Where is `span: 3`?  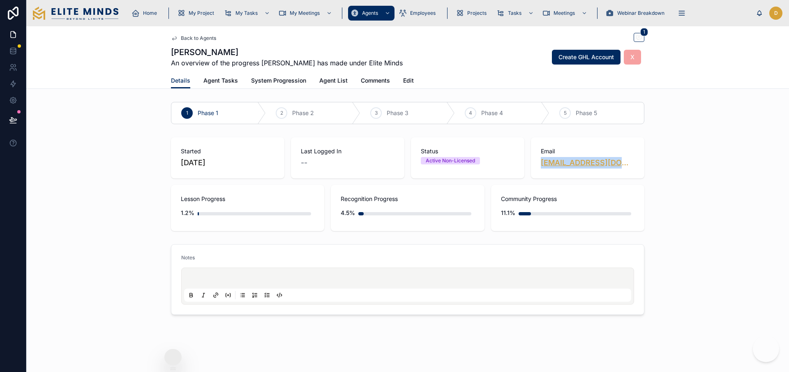 span: 3 is located at coordinates (376, 113).